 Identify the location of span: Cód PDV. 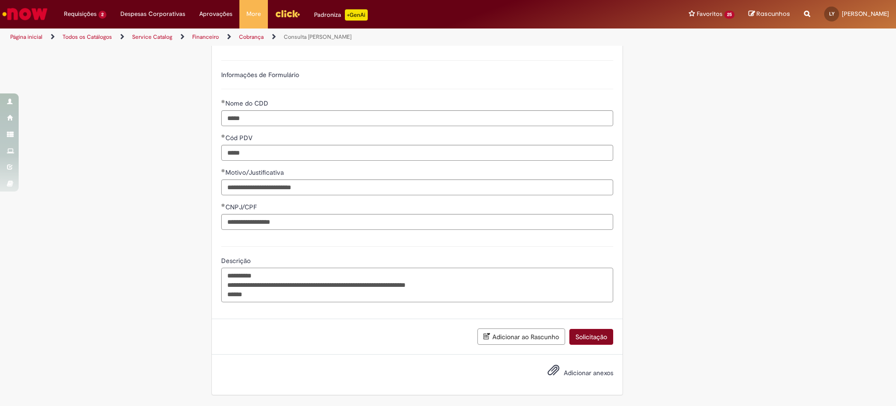
(240, 138).